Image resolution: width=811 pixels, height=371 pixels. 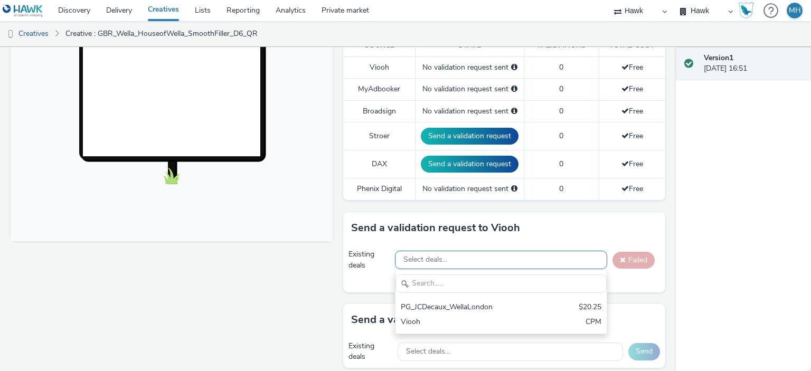 What do you see at coordinates (379, 164) in the screenshot?
I see `td: DAX` at bounding box center [379, 164].